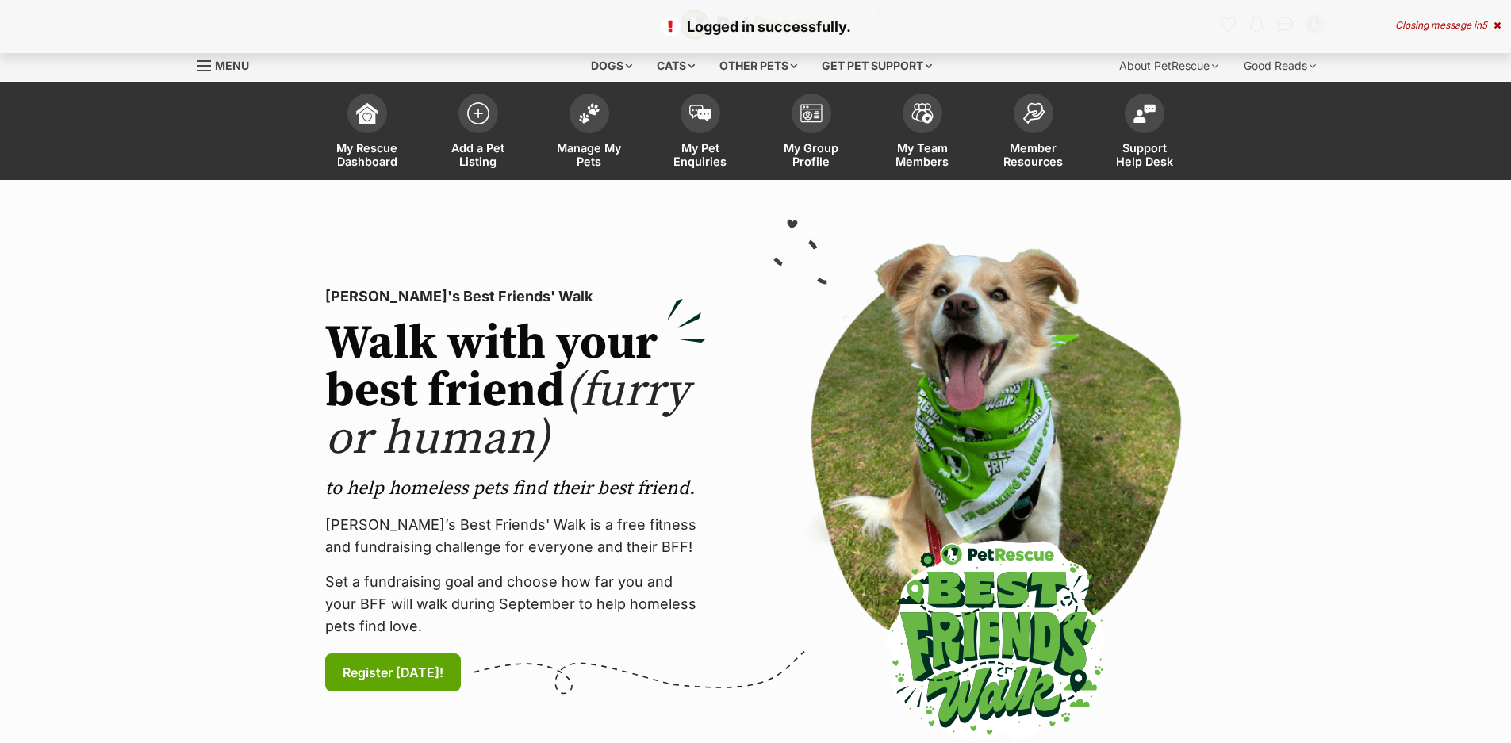  Describe the element at coordinates (1144, 155) in the screenshot. I see `span: Support Help Desk` at that location.